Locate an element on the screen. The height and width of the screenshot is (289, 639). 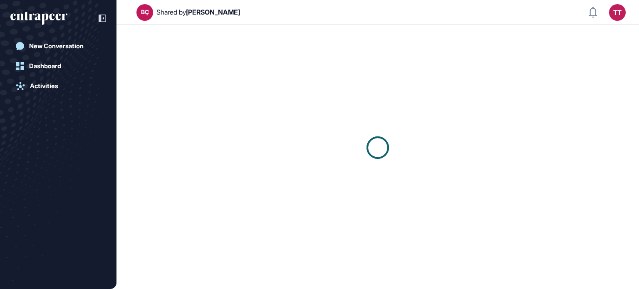
div: Dashboard is located at coordinates (45, 66).